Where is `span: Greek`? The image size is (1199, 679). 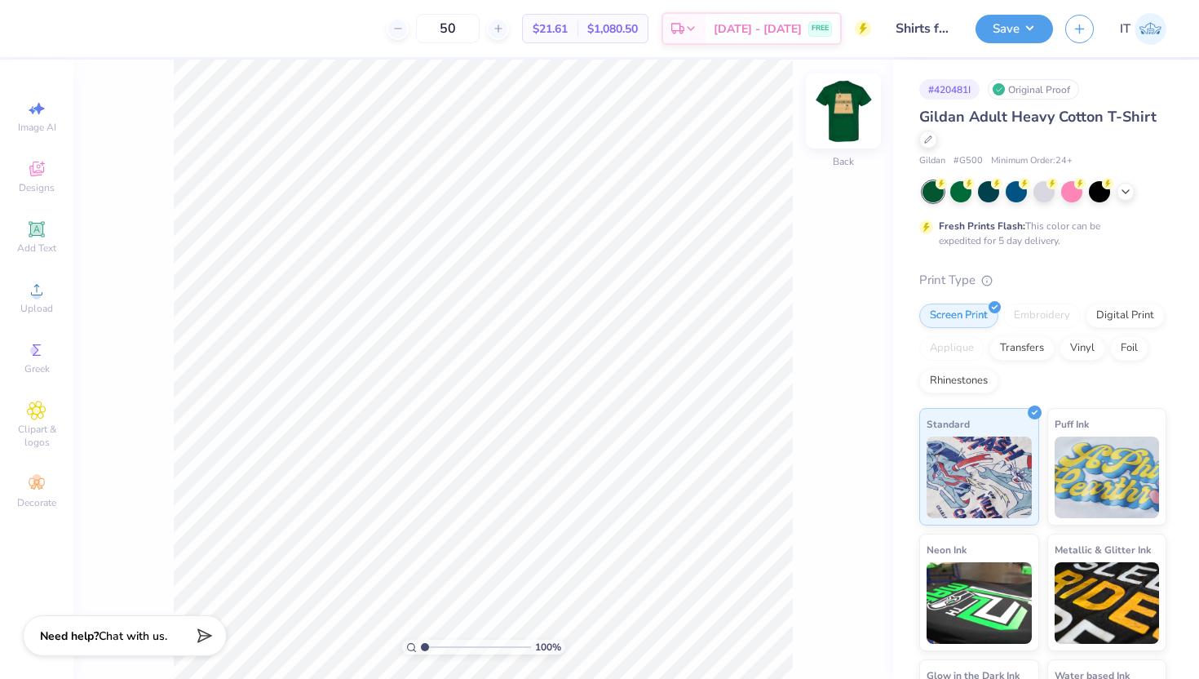
span: Greek is located at coordinates (37, 369).